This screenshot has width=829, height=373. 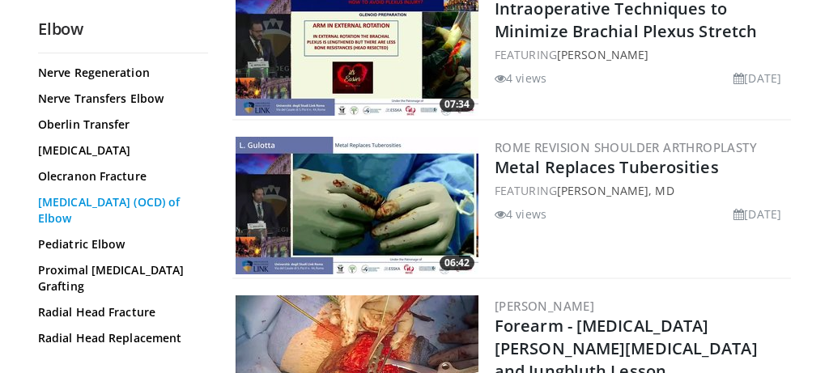 I want to click on img: 98ea1a58-a5eb-4fce-a648-f8b41e99bb4c.300x170_q85_crop-smart_upscale.jpg, so click(x=357, y=206).